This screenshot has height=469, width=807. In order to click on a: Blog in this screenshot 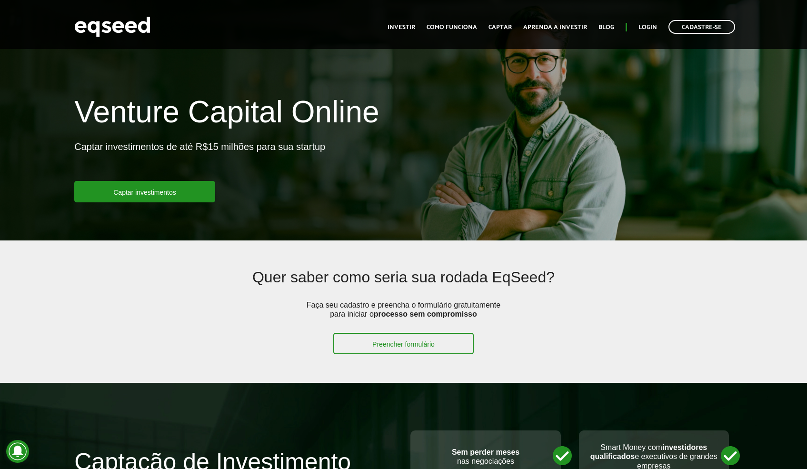, I will do `click(606, 27)`.